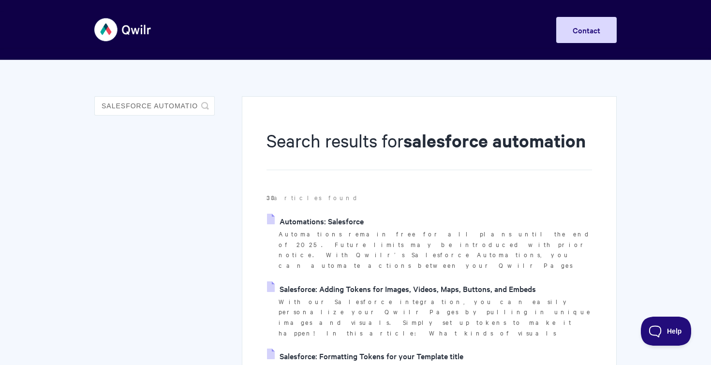 The width and height of the screenshot is (711, 365). Describe the element at coordinates (365, 356) in the screenshot. I see `a: Salesforce: Formatting Tokens for your Template title` at that location.